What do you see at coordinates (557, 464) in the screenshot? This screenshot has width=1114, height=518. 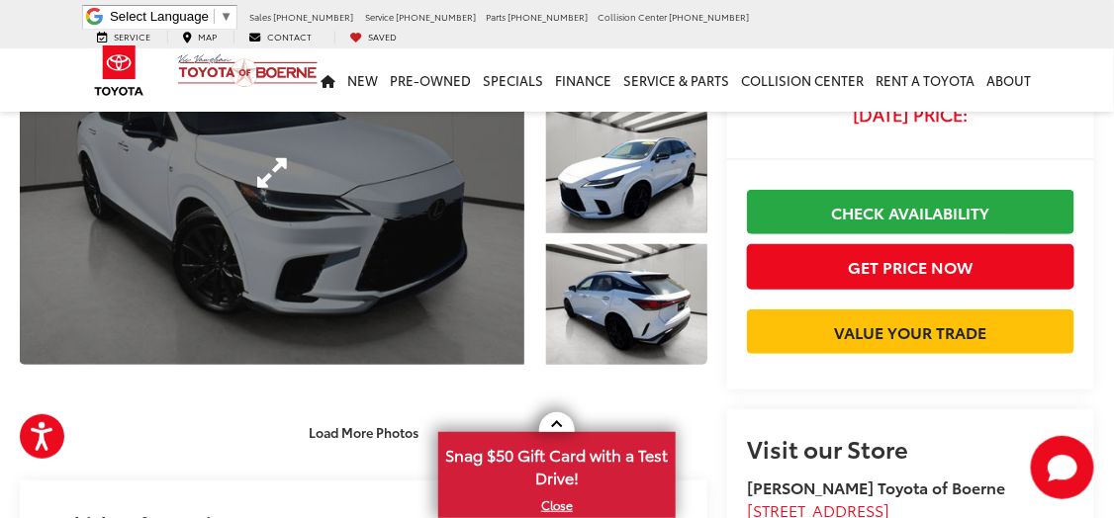 I see `span: Snag $50 Gift Card with a Test Drive!` at bounding box center [557, 464].